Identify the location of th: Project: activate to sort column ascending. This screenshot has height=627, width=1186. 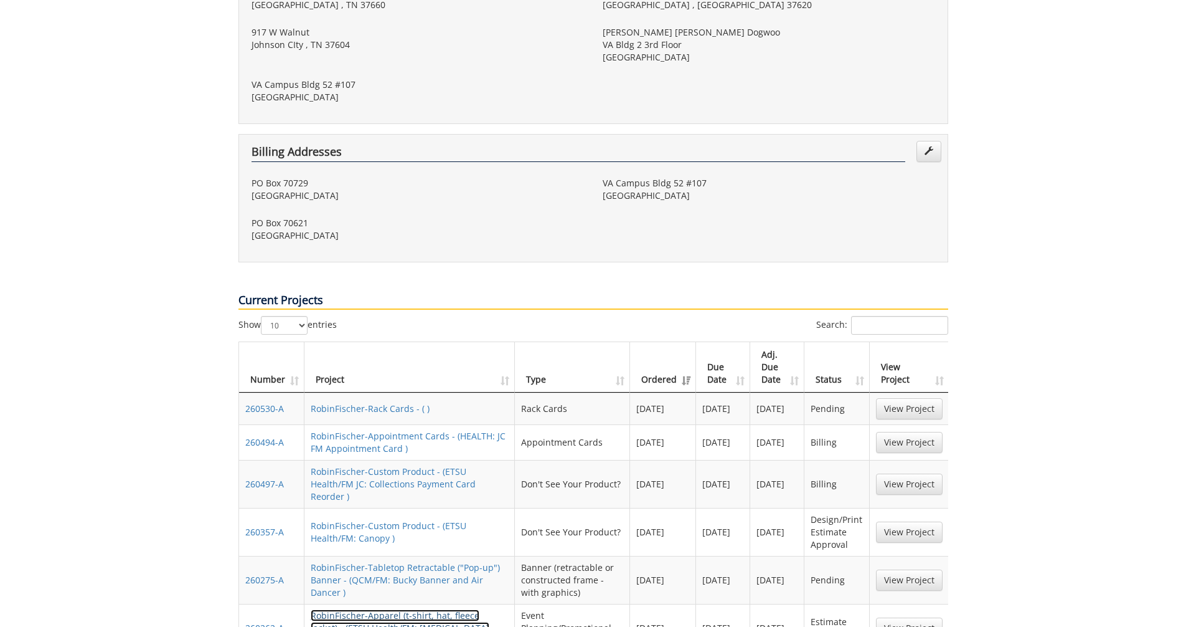
(410, 367).